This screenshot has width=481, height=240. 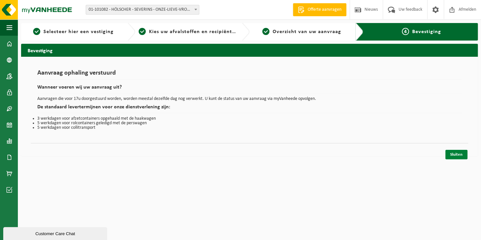 What do you see at coordinates (249, 99) in the screenshot?
I see `p: Aanvragen die voor 17u doorgestuurd worden, worden meestal dezelfde dag nog verwerkt. U kunt de s...` at bounding box center [249, 99].